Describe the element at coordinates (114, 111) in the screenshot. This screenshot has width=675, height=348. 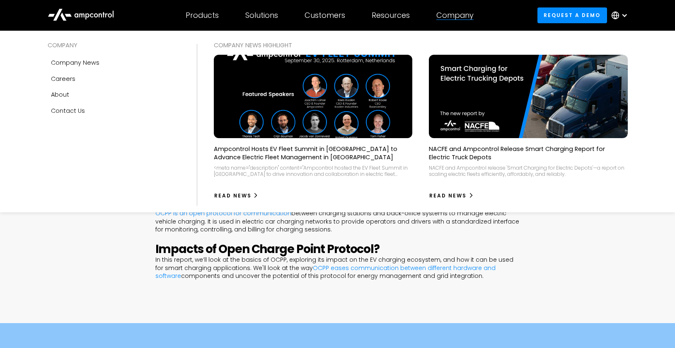
I see `a: Contact Us` at that location.